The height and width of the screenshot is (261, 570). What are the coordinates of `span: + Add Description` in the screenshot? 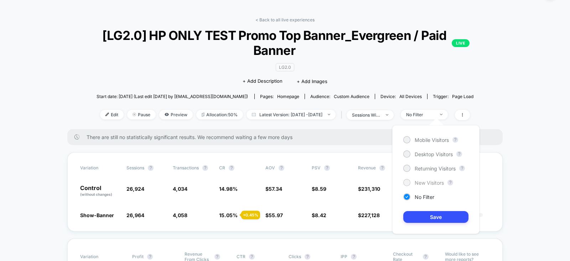 It's located at (263, 81).